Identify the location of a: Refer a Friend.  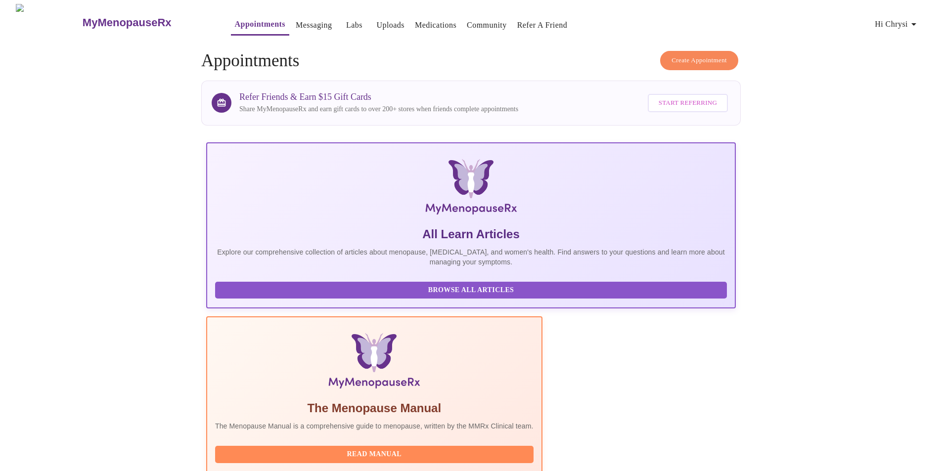
(542, 25).